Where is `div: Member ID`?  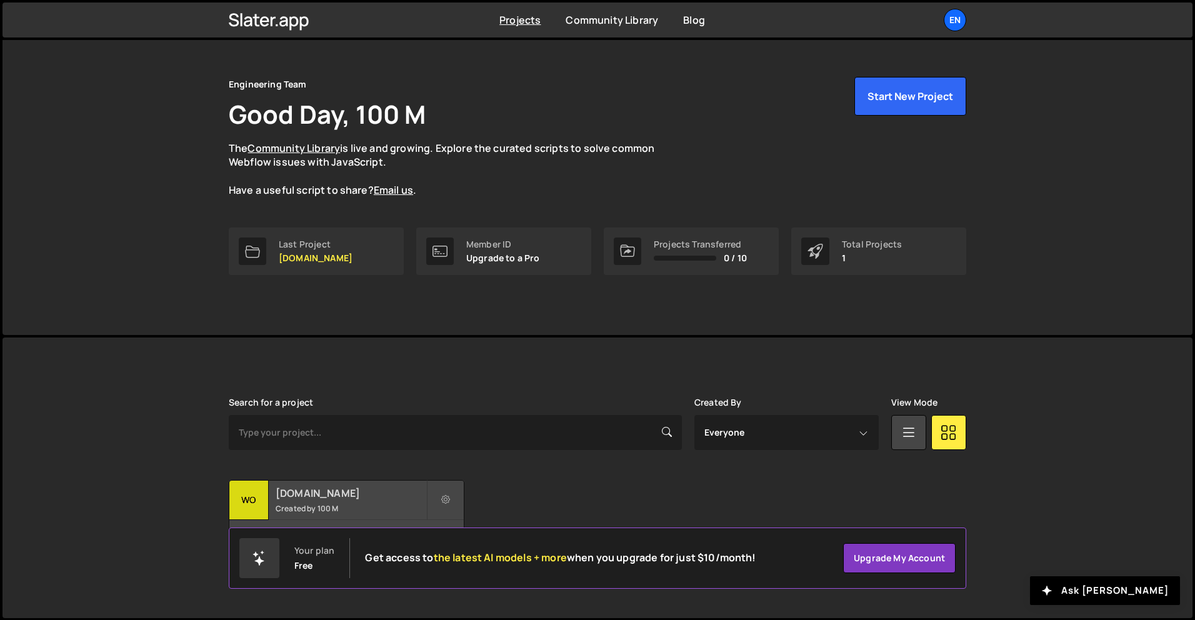
div: Member ID is located at coordinates (503, 244).